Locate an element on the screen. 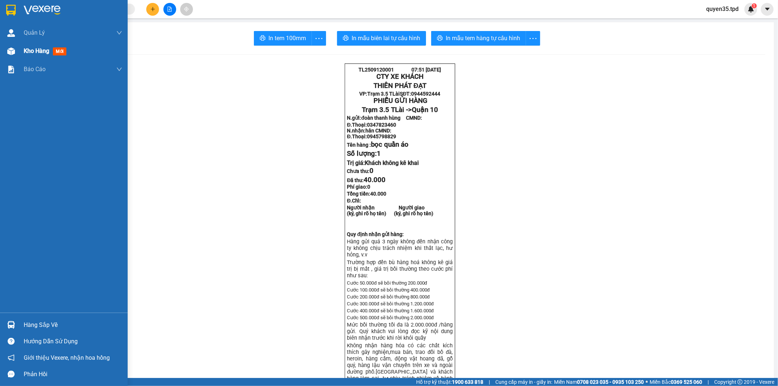  div: hân is located at coordinates (92, 28).